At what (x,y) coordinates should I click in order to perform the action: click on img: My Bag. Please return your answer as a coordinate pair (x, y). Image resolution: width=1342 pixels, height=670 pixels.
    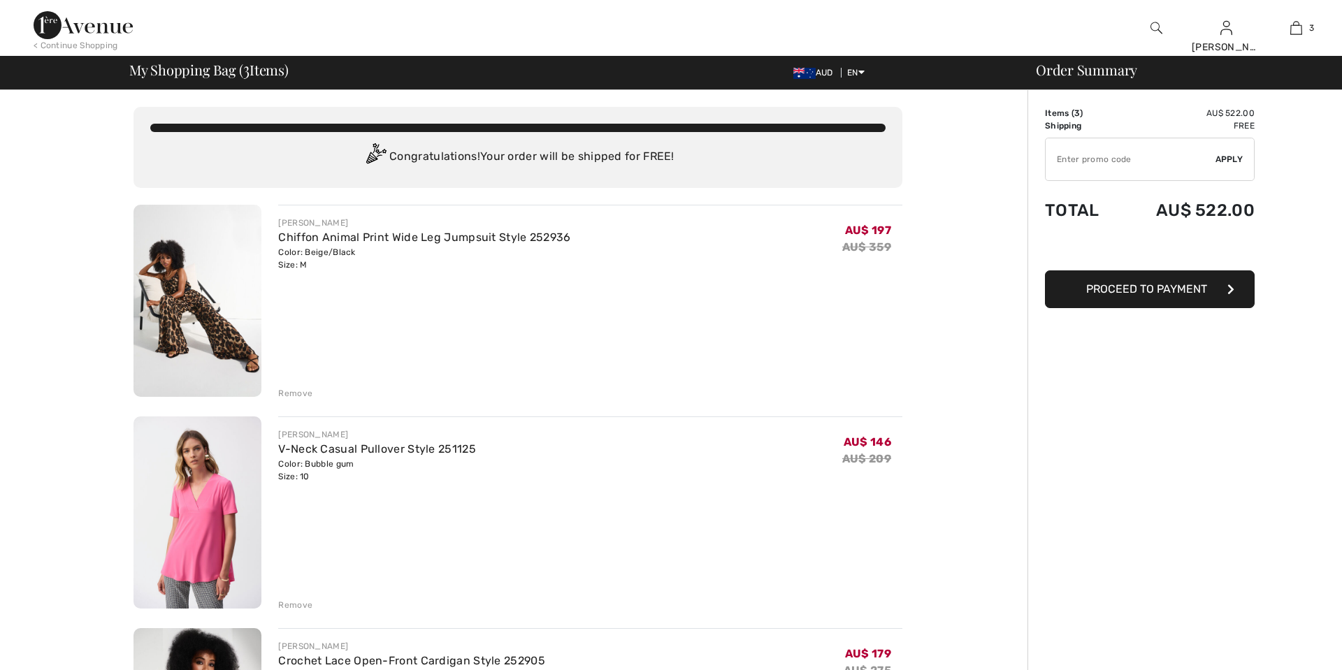
    Looking at the image, I should click on (1296, 28).